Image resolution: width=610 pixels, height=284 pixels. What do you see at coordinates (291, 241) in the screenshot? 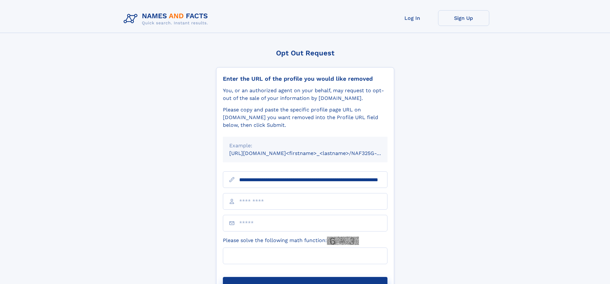
I see `label: Please solve the following math function:` at bounding box center [291, 241].